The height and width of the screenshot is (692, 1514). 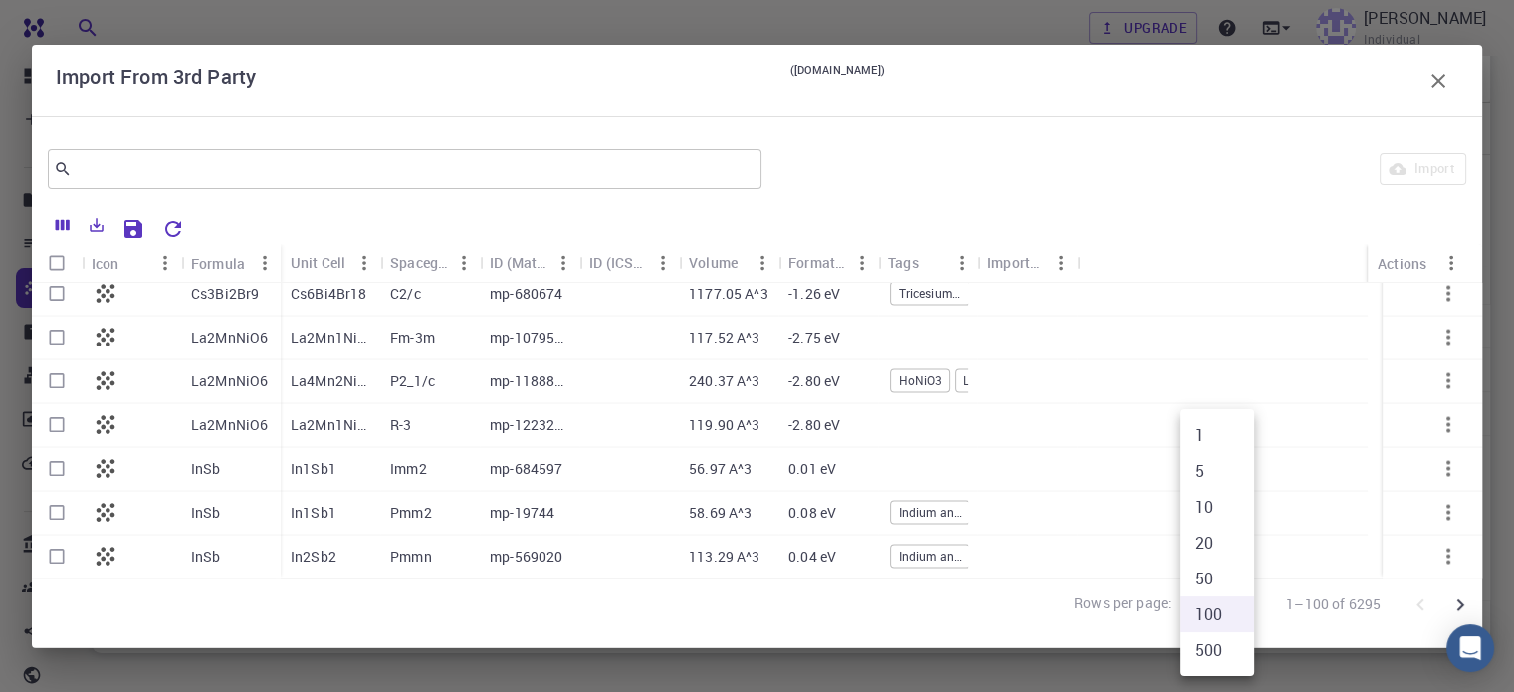 What do you see at coordinates (1217, 650) in the screenshot?
I see `li: 500` at bounding box center [1217, 650].